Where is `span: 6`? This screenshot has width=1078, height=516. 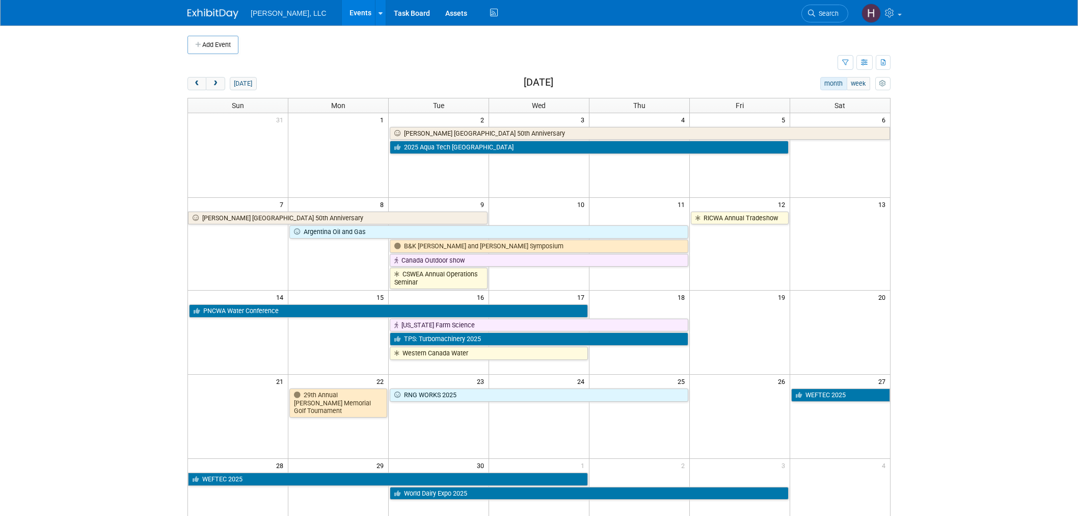 span: 6 is located at coordinates (886, 119).